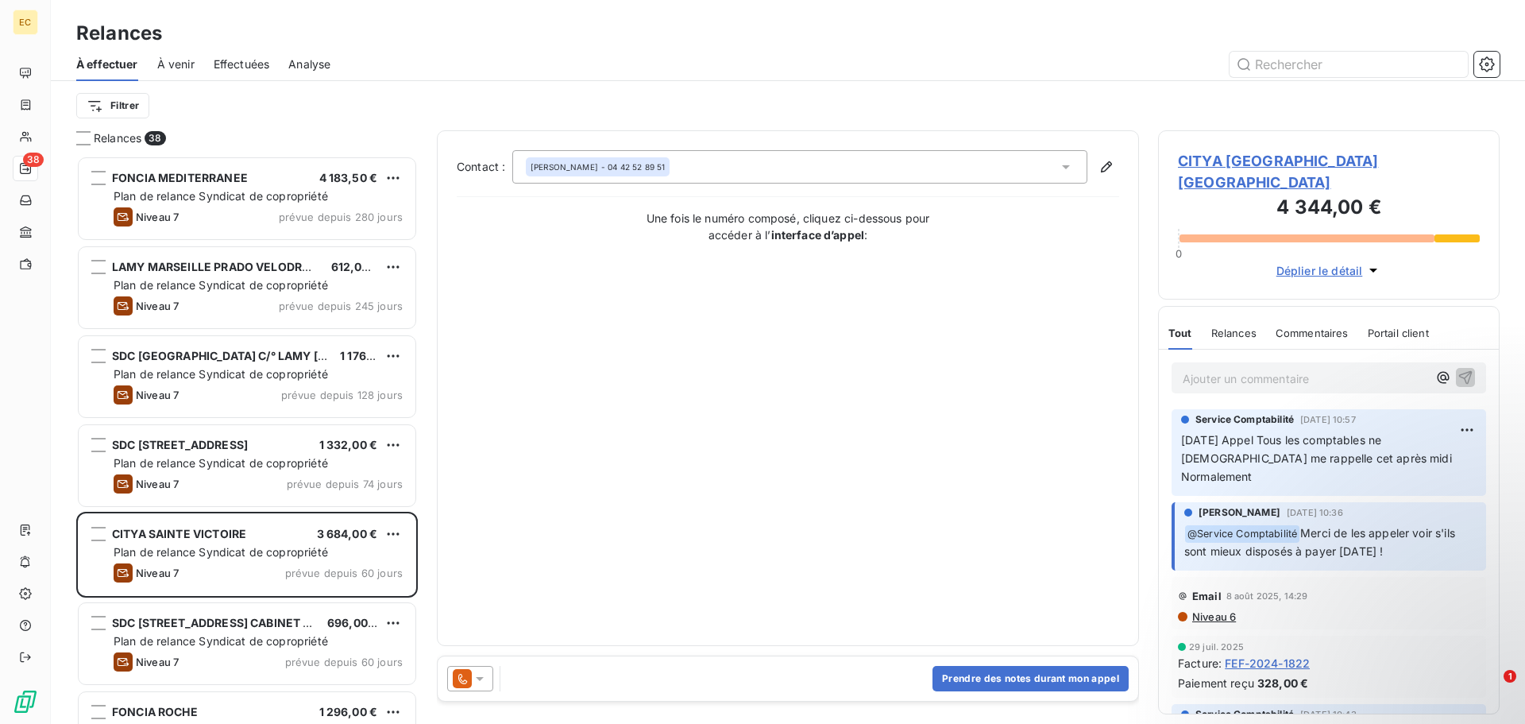  What do you see at coordinates (349, 177) in the screenshot?
I see `span: 4 183,50 €` at bounding box center [349, 177].